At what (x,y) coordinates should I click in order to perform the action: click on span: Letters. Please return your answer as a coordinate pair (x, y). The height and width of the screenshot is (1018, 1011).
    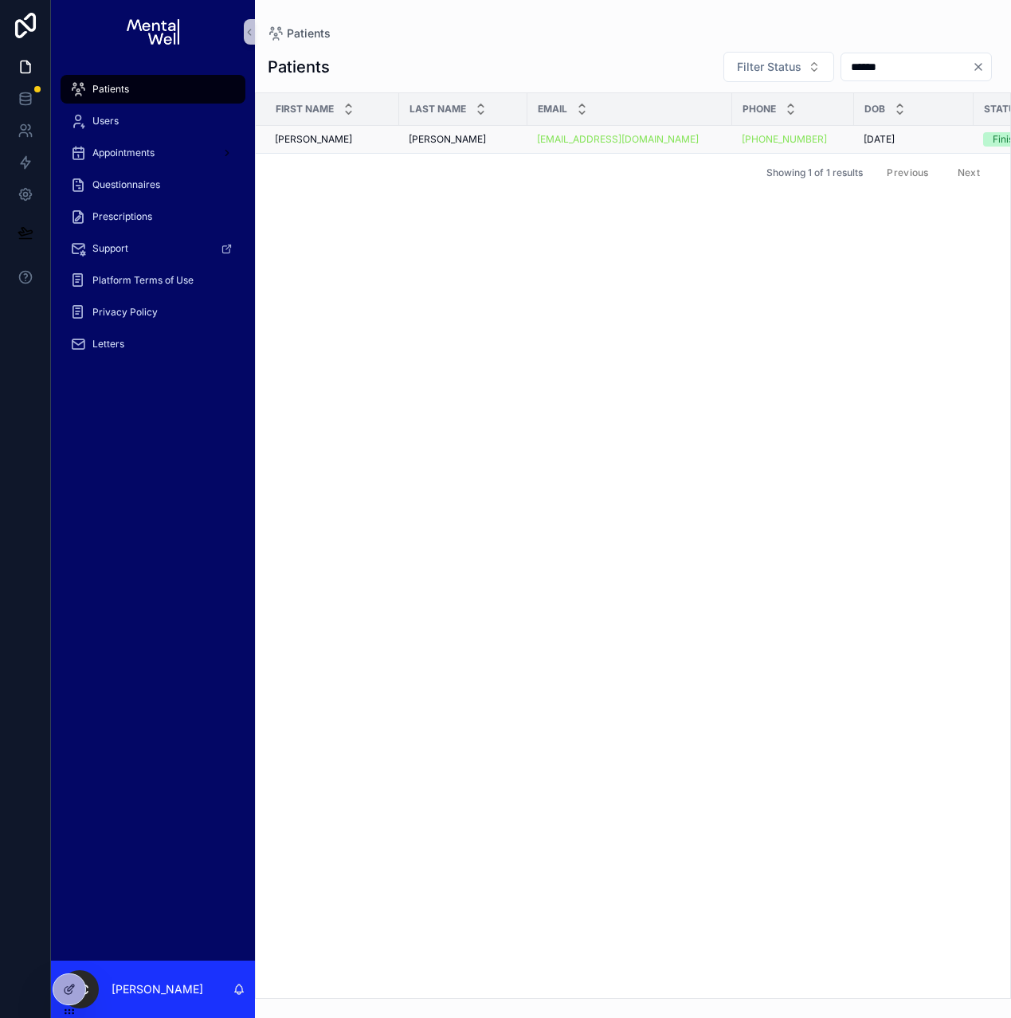
    Looking at the image, I should click on (108, 344).